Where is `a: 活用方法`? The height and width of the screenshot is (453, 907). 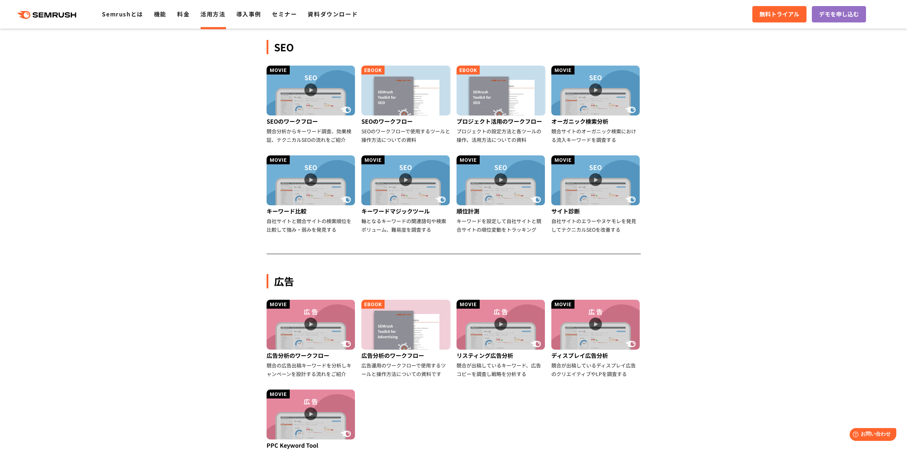 a: 活用方法 is located at coordinates (213, 14).